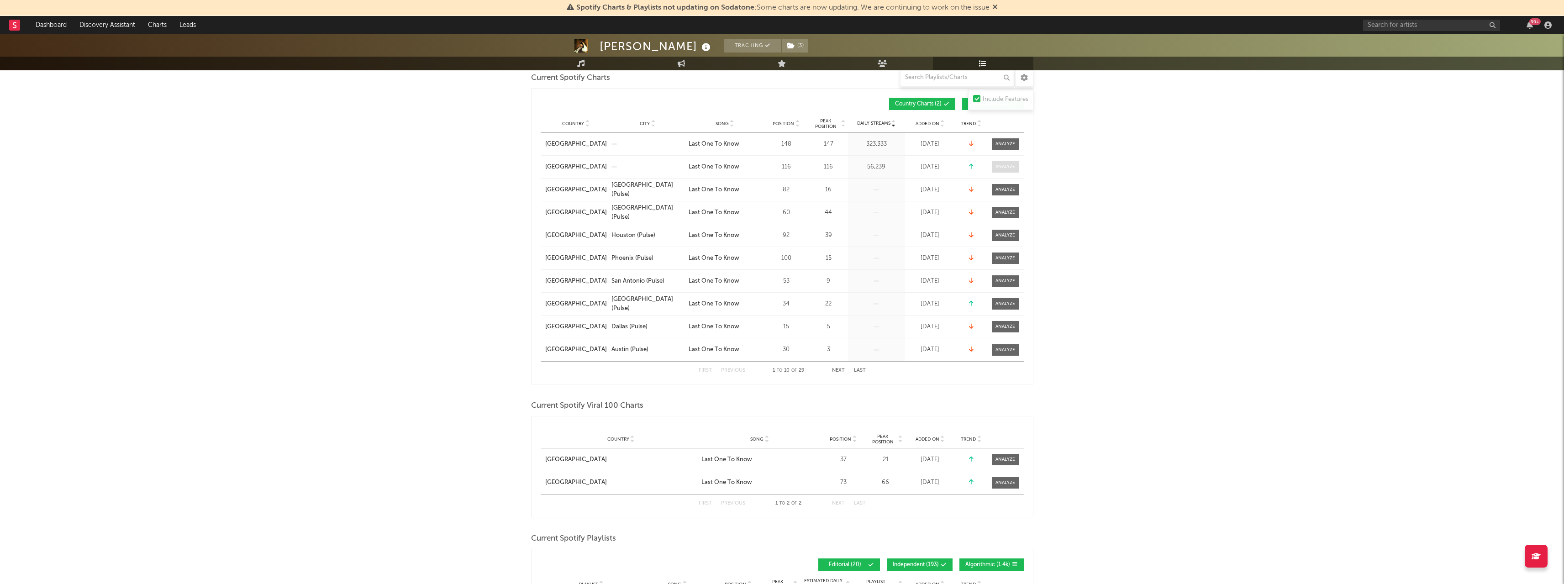 The image size is (1564, 584). What do you see at coordinates (787, 167) in the screenshot?
I see `div: 116` at bounding box center [787, 167].